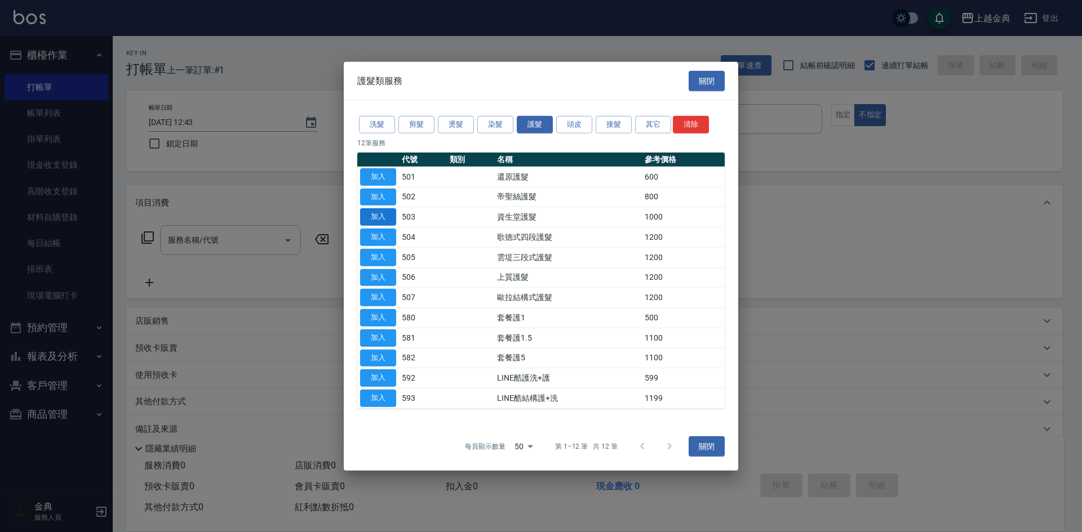  Describe the element at coordinates (470, 160) in the screenshot. I see `th: 類別` at that location.